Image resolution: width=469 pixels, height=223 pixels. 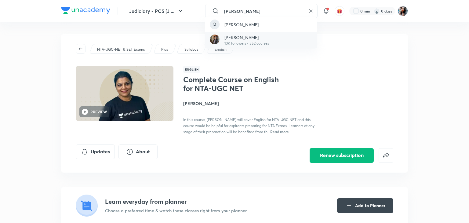 I want to click on img: Avatar, so click(x=215, y=39).